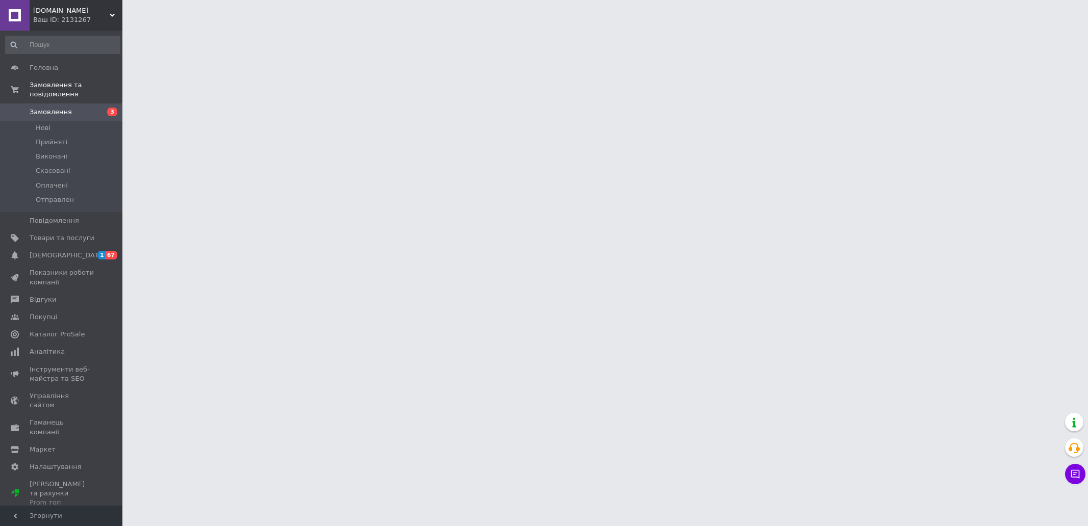 This screenshot has width=1088, height=526. Describe the element at coordinates (52, 157) in the screenshot. I see `span: Виконані` at that location.